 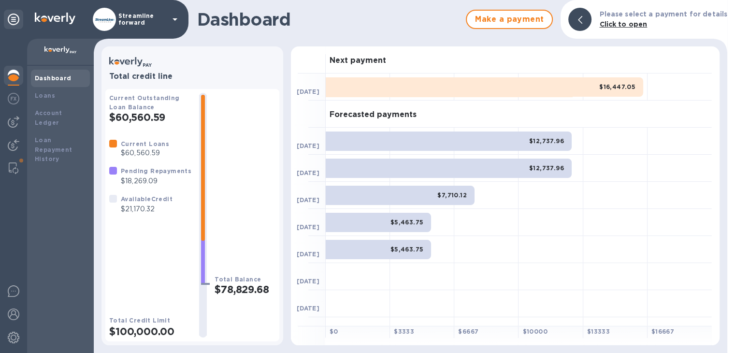 What do you see at coordinates (329, 19) in the screenshot?
I see `h1: Dashboard` at bounding box center [329, 19].